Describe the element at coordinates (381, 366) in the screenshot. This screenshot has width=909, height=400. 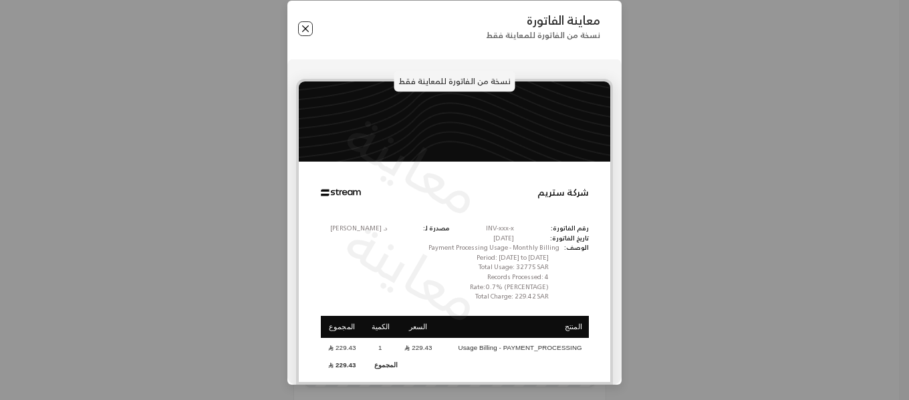
I see `td: المجموع` at that location.